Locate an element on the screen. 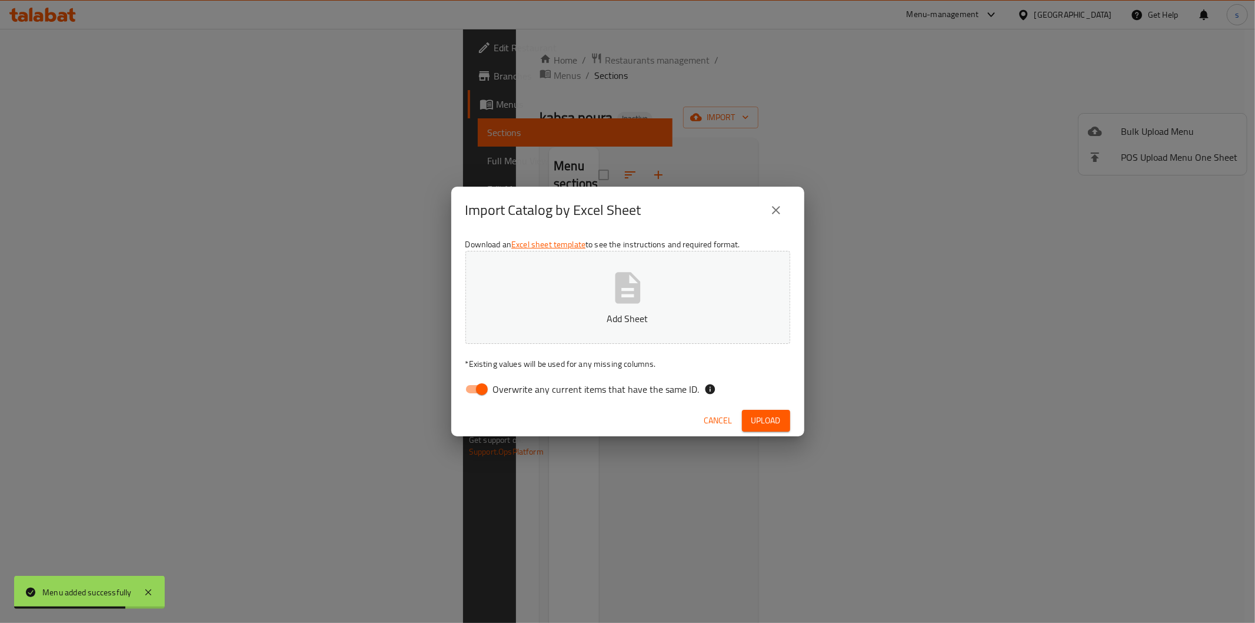 This screenshot has width=1255, height=623. span: Overwrite any current items that have the same ID. is located at coordinates (596, 389).